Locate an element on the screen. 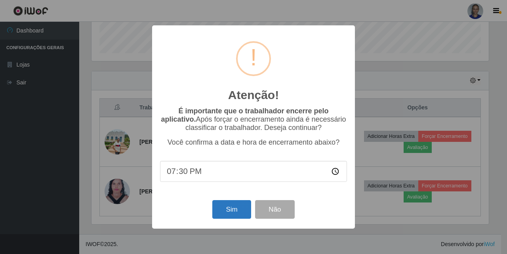  p: Após forçar o encerramento ainda é necessário classificar o trabalhador. Deseja continuar? is located at coordinates (254, 119).